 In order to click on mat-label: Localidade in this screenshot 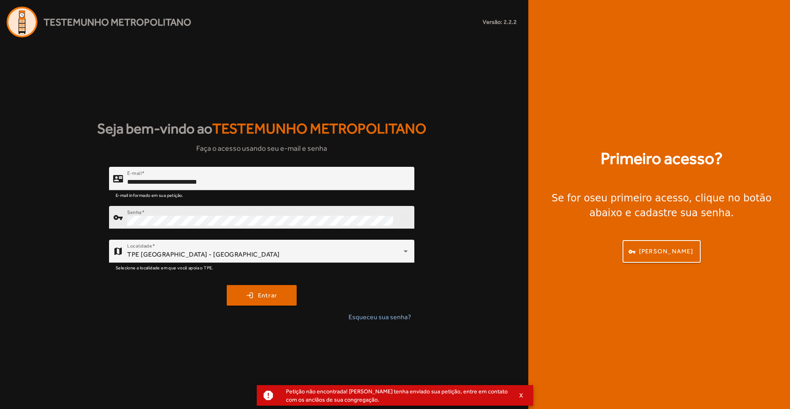, I will do `click(139, 246)`.